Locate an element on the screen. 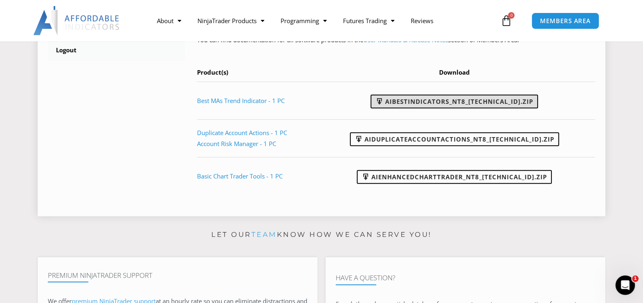 This screenshot has height=303, width=643. nav: Menu is located at coordinates (323, 21).